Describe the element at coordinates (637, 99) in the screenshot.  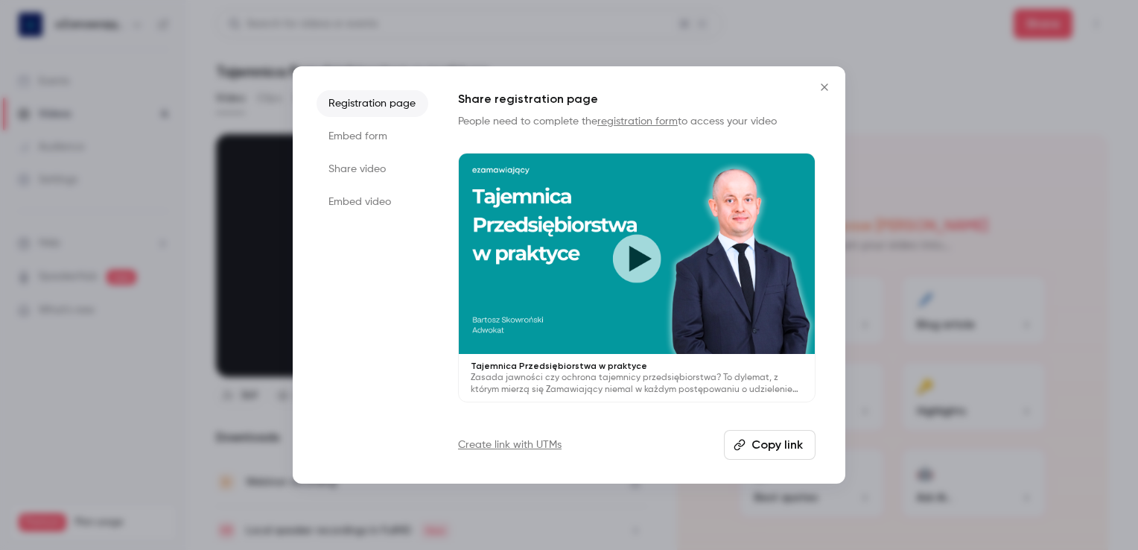
I see `h1: Share registration page` at that location.